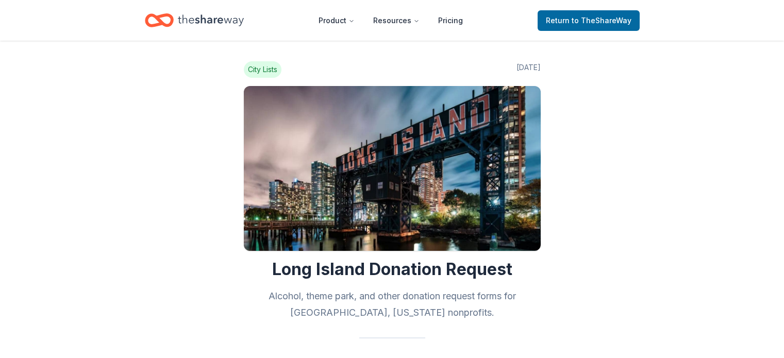 This screenshot has width=784, height=358. Describe the element at coordinates (194, 20) in the screenshot. I see `a: Home` at that location.